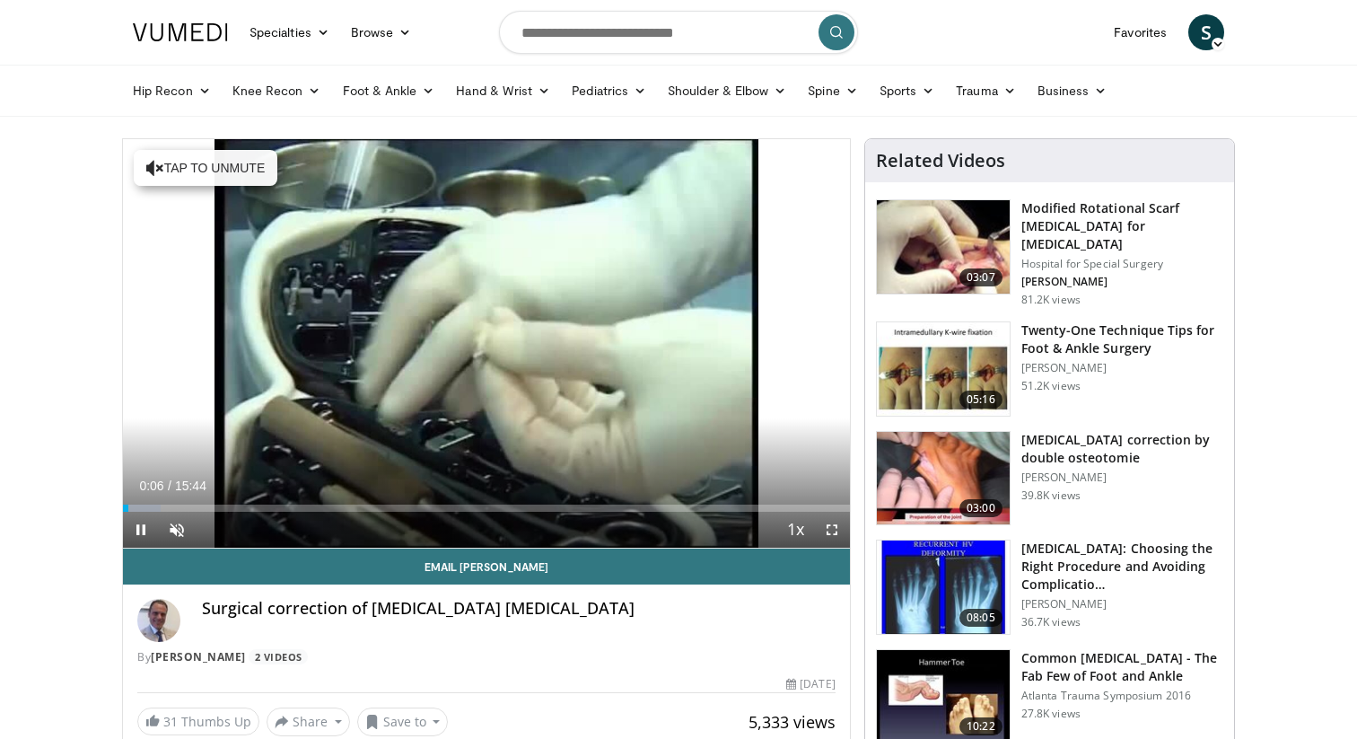 The height and width of the screenshot is (739, 1357). Describe the element at coordinates (1051, 496) in the screenshot. I see `p: 39.8K views` at that location.